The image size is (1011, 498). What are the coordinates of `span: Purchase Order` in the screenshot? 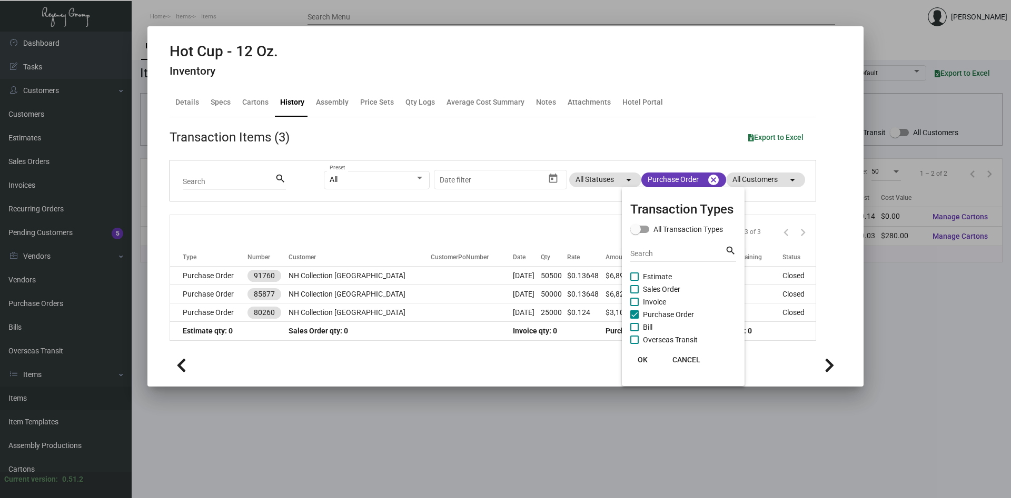 It's located at (668, 315).